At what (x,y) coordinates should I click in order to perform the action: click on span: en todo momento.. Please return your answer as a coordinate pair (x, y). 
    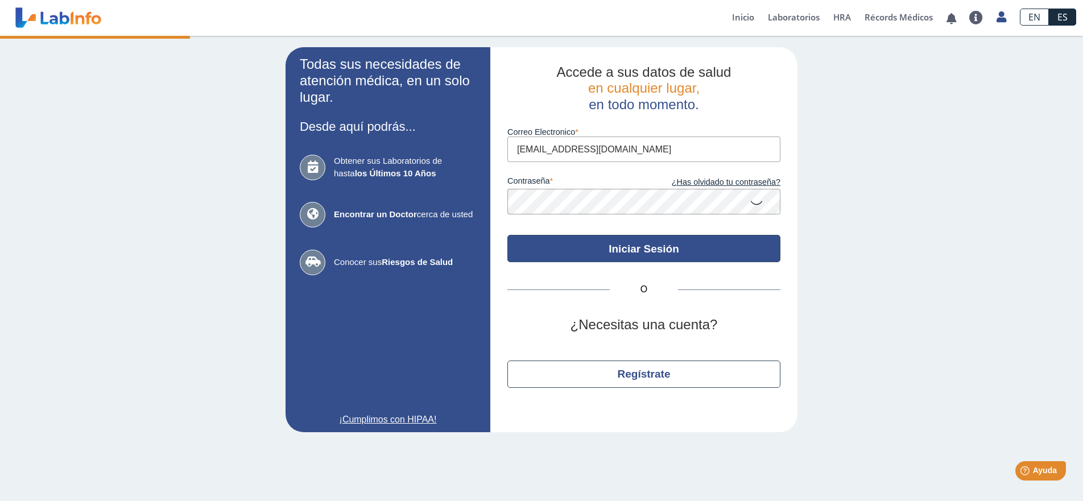
    Looking at the image, I should click on (643, 104).